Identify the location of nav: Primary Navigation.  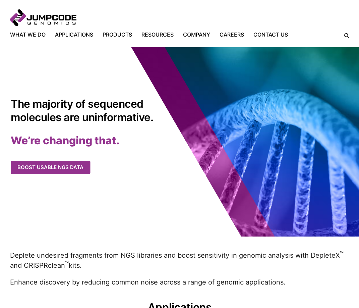
(175, 35).